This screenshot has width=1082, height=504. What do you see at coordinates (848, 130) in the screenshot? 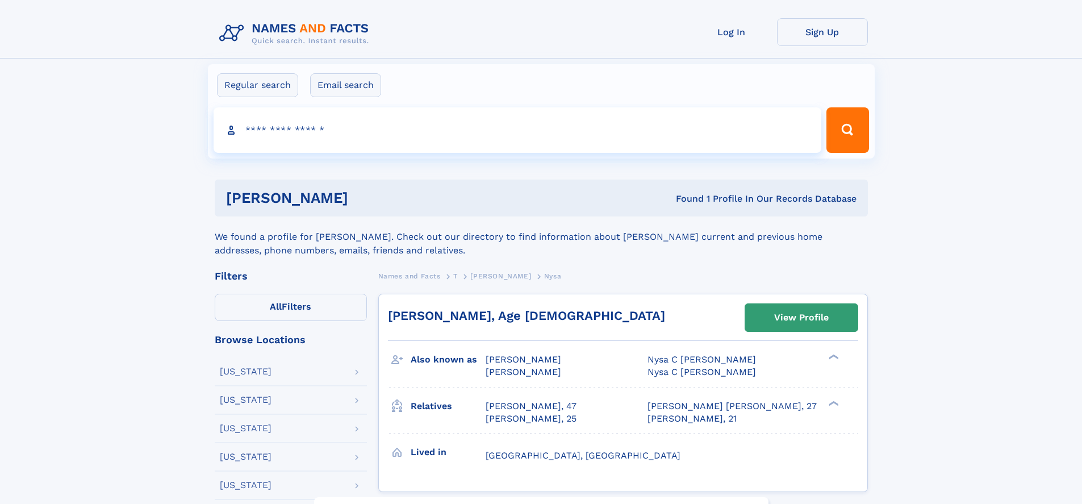
I see `button: Search Button` at bounding box center [848, 130].